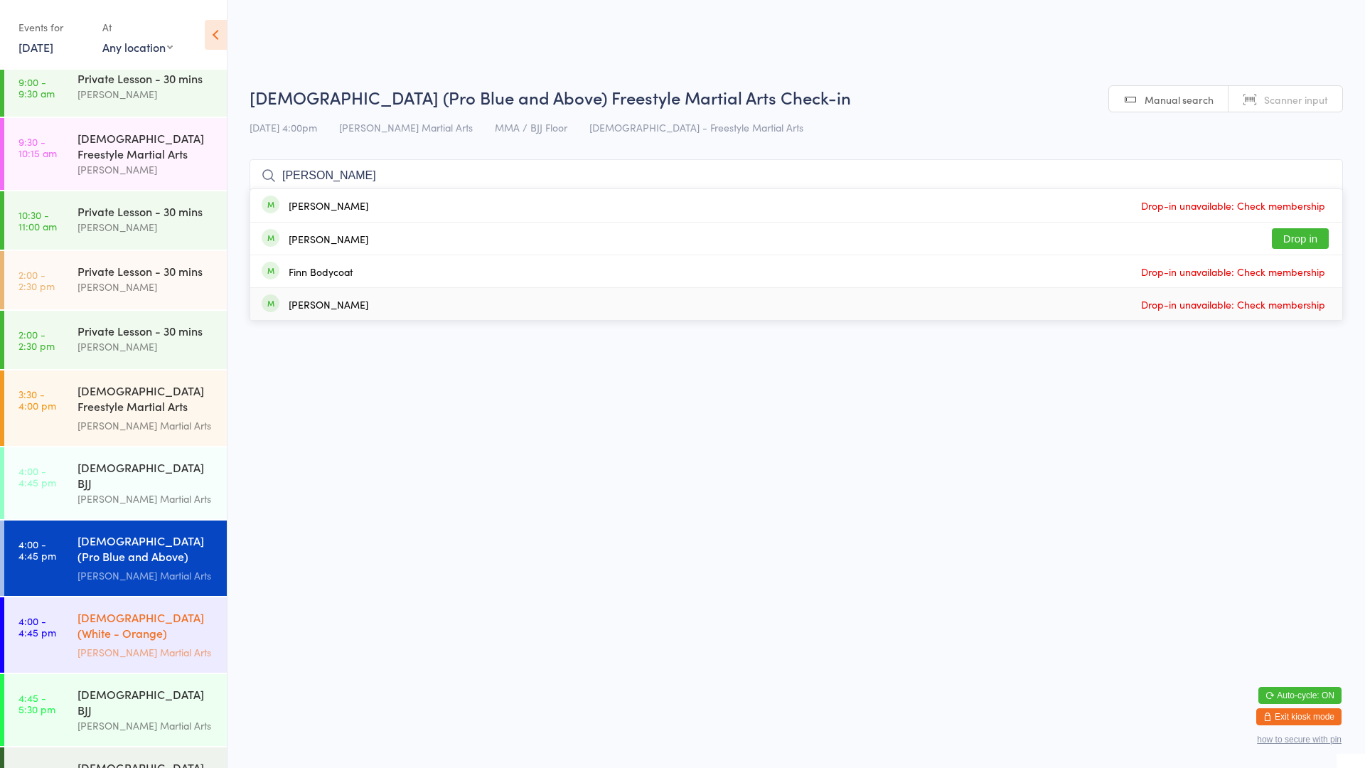  I want to click on span: Scanner input, so click(1296, 99).